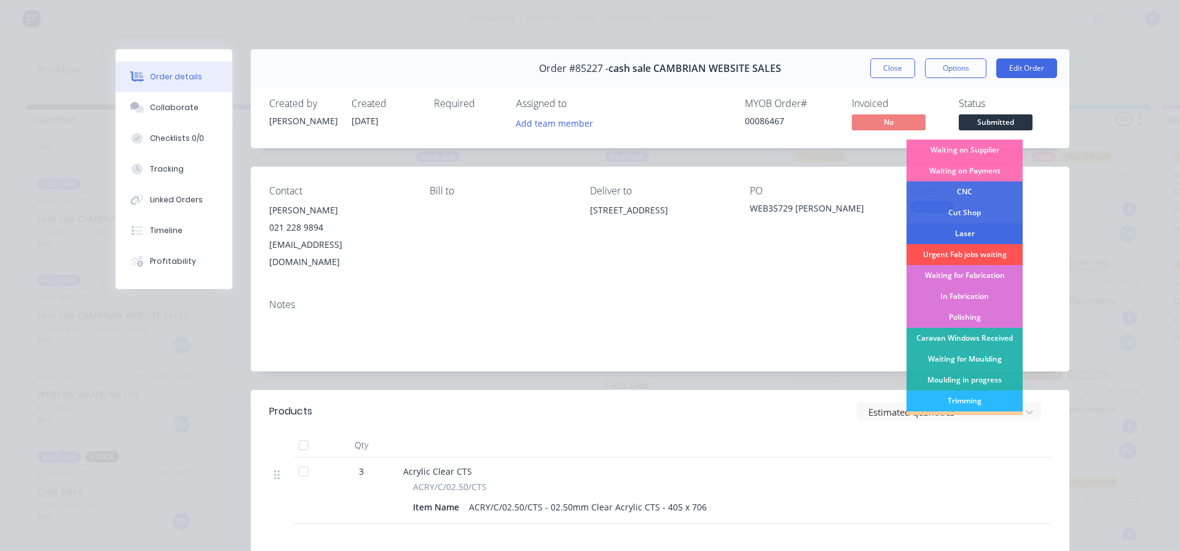  What do you see at coordinates (176, 200) in the screenshot?
I see `div: Linked Orders` at bounding box center [176, 200].